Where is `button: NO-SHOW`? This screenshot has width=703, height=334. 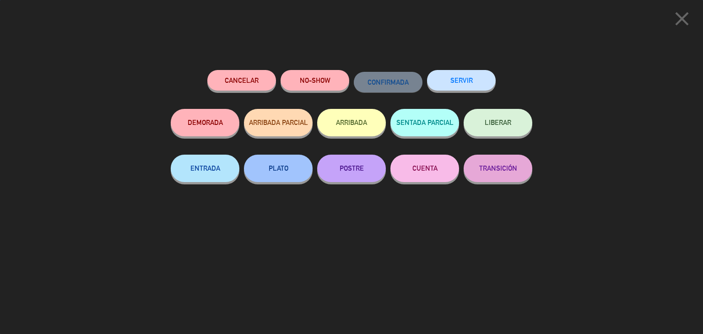
button: NO-SHOW is located at coordinates (315, 80).